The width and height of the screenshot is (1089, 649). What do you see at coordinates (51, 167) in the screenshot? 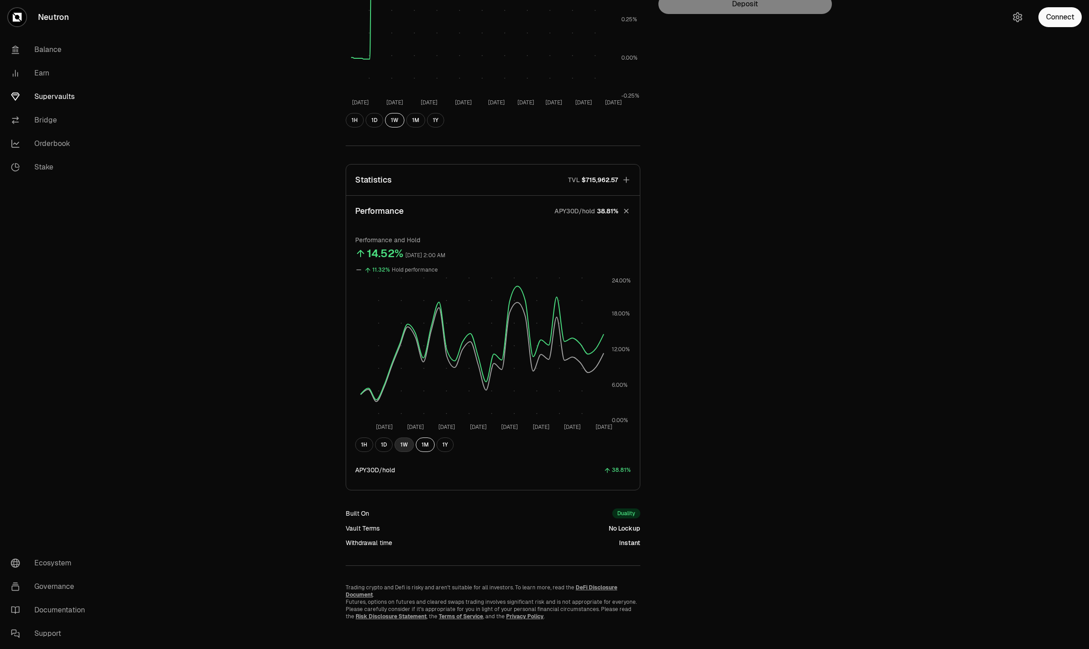
I see `a: Stake` at bounding box center [51, 167].